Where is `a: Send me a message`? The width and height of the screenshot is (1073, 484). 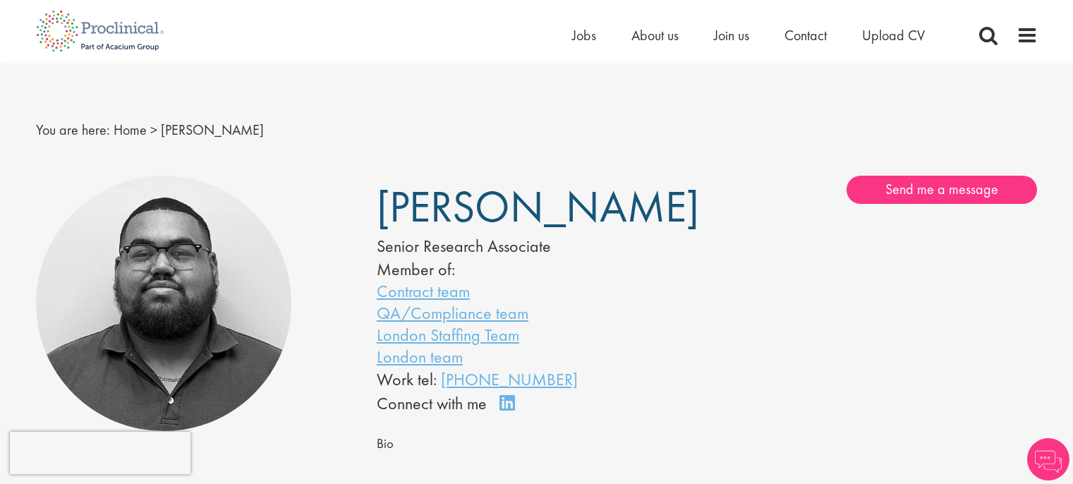 a: Send me a message is located at coordinates (942, 190).